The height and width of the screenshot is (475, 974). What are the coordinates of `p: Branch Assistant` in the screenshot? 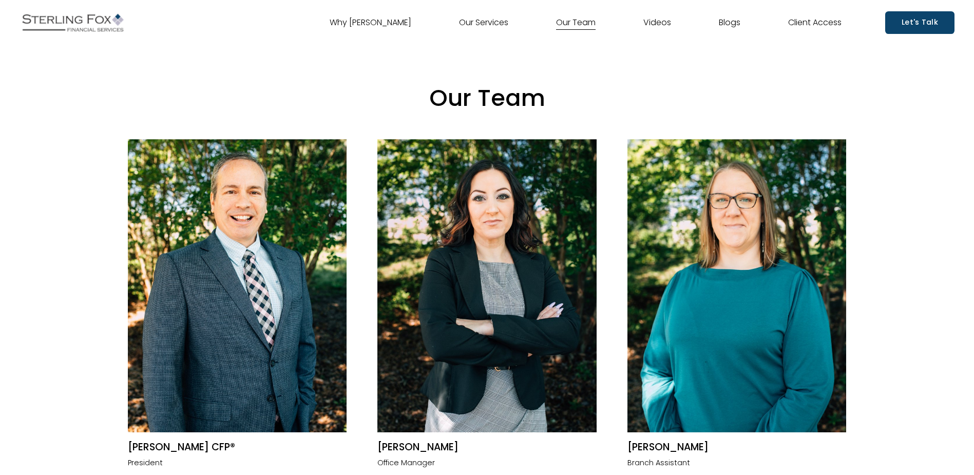 It's located at (737, 463).